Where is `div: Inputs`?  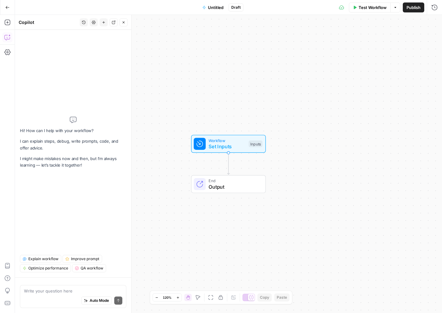 div: Inputs is located at coordinates (256, 144).